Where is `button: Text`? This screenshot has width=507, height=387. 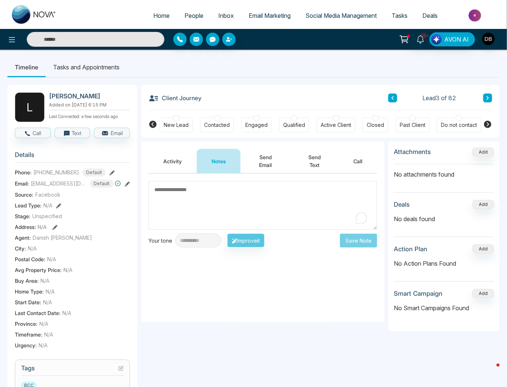 button: Text is located at coordinates (72, 133).